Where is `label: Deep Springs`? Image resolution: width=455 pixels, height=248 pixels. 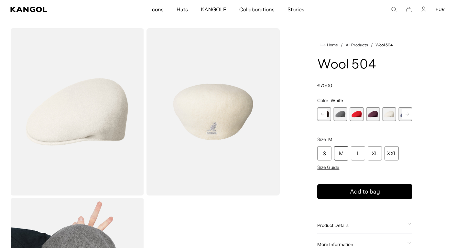
label: Deep Springs is located at coordinates (406, 114).